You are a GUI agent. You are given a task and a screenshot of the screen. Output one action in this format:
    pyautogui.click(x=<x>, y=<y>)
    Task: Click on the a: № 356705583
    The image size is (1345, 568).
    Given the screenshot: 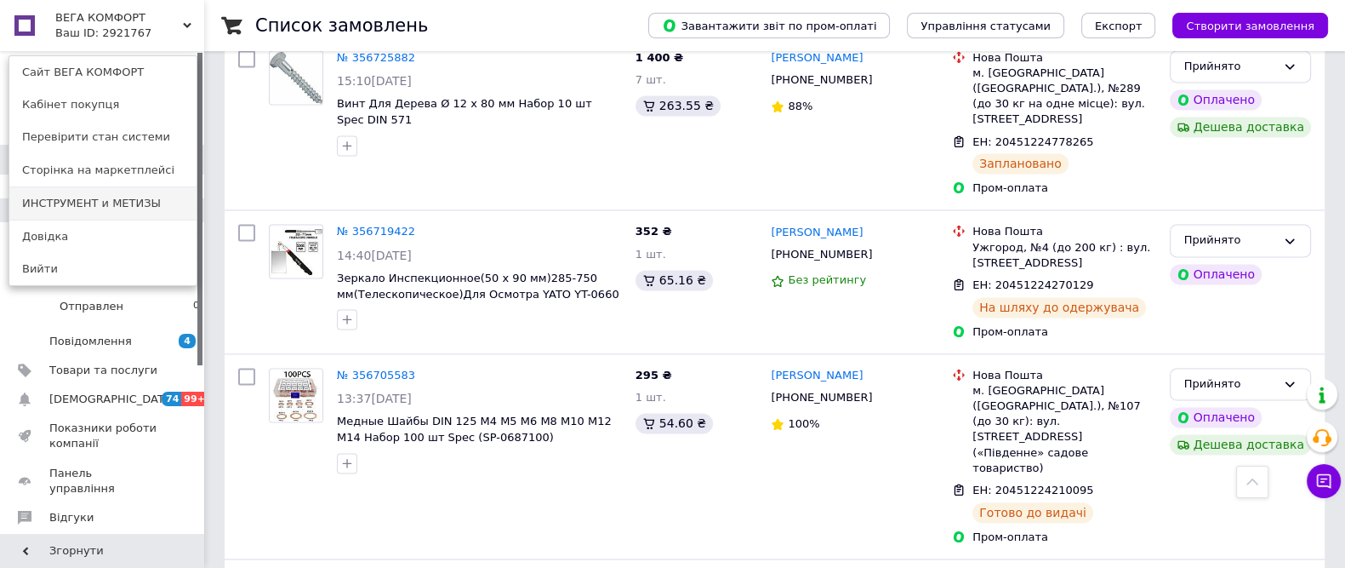 What is the action you would take?
    pyautogui.click(x=376, y=374)
    